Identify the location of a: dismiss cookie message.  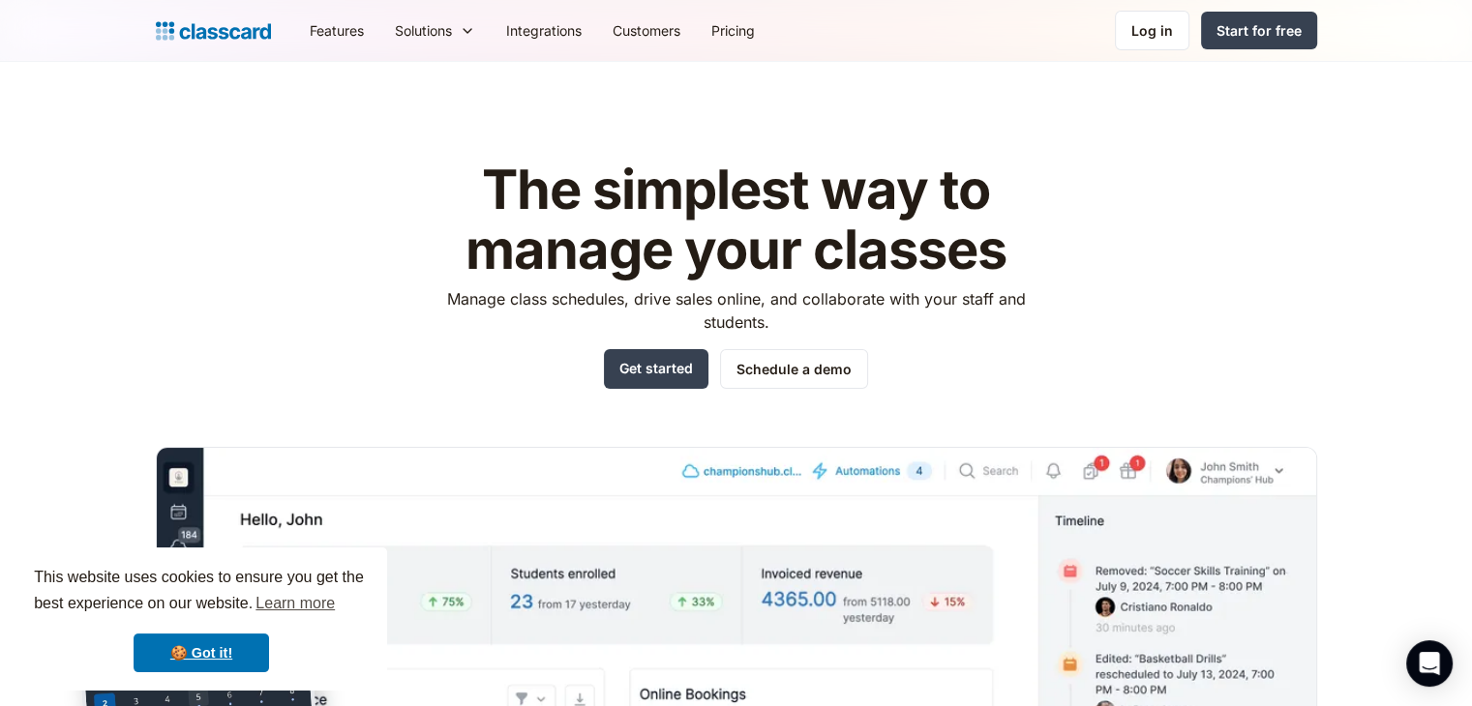
(201, 653).